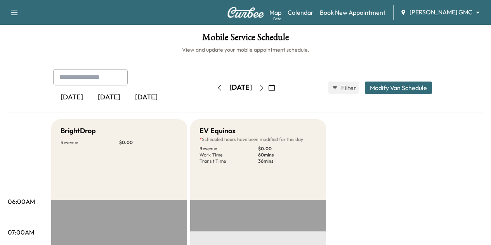 Image resolution: width=491 pixels, height=245 pixels. Describe the element at coordinates (78, 131) in the screenshot. I see `h5: BrightDrop` at that location.